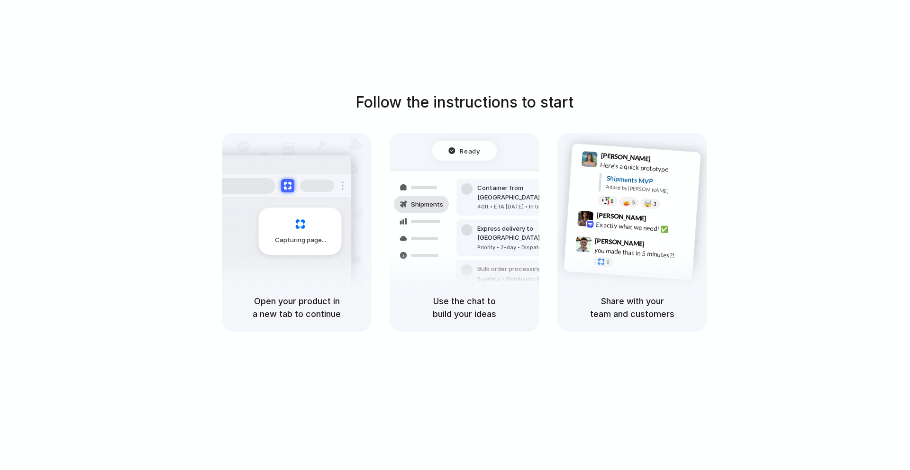  I want to click on div: you made that in 5 minutes?!, so click(641, 254).